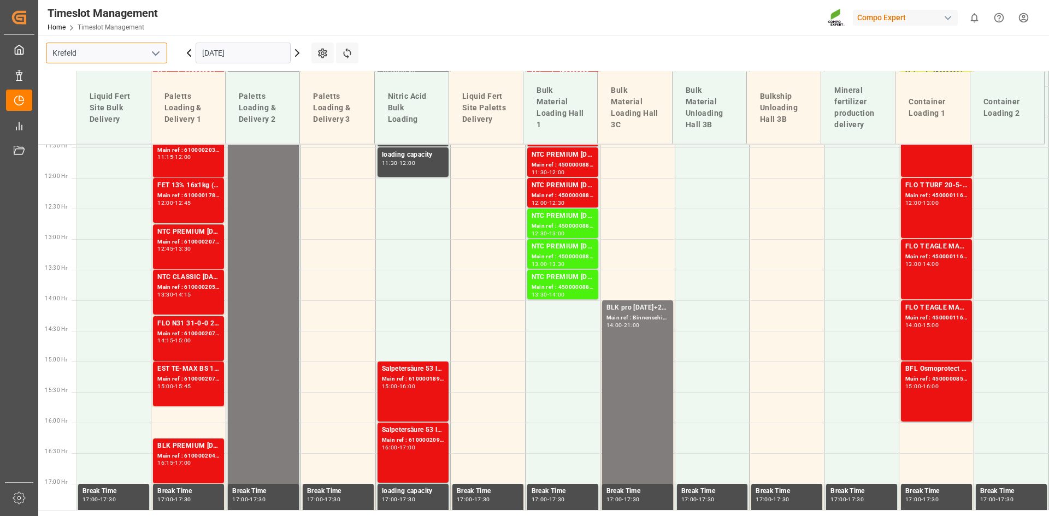 Image resolution: width=1049 pixels, height=516 pixels. I want to click on div: 13:30, so click(539, 294).